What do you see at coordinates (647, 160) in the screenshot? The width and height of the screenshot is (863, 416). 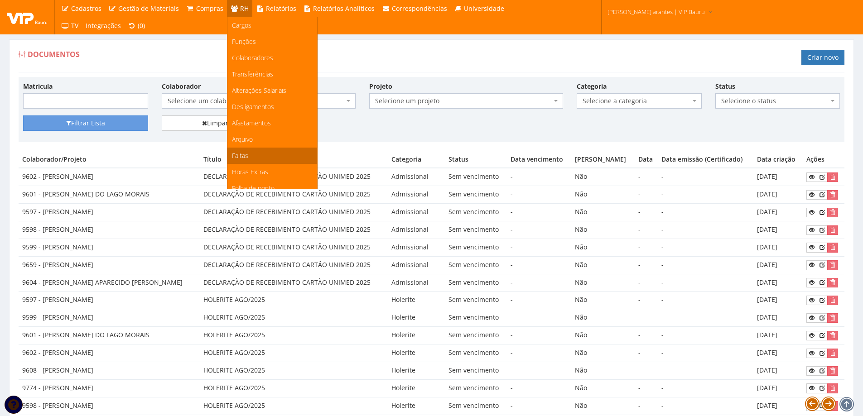 I see `th: Data` at bounding box center [647, 160].